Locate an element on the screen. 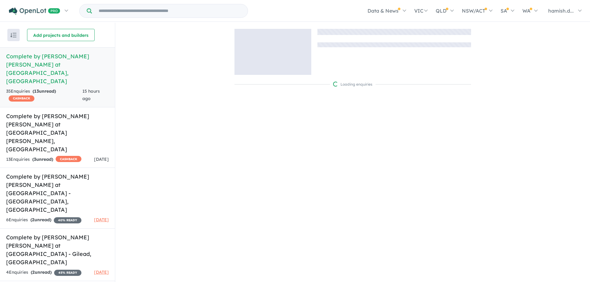 The height and width of the screenshot is (282, 590). img: Openlot PRO Logo White is located at coordinates (34, 11).